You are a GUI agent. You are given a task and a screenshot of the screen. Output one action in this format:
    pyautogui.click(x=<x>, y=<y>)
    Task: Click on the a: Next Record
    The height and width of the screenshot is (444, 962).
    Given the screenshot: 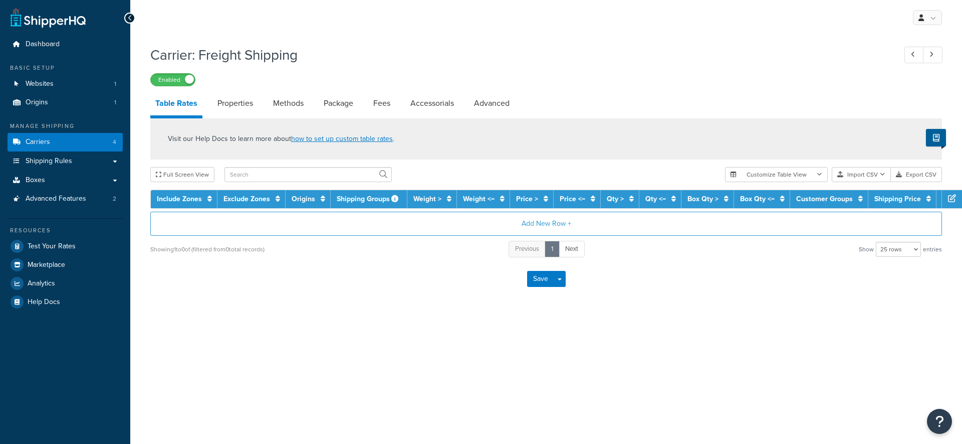 What is the action you would take?
    pyautogui.click(x=933, y=55)
    